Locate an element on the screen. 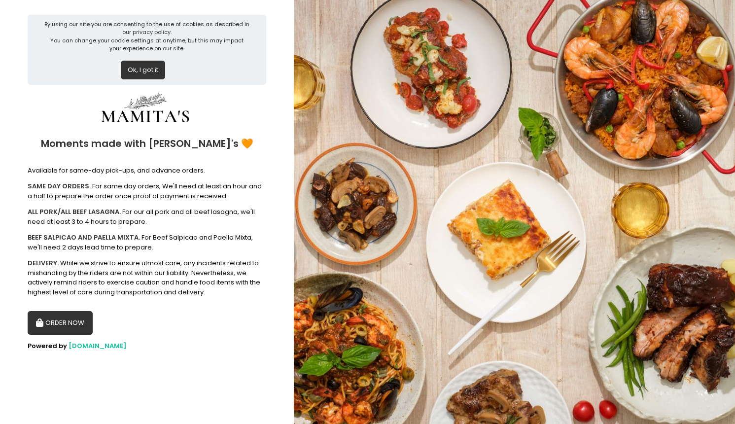 This screenshot has height=424, width=735. div: For our all pork and all beef lasagna, we'll need at least 3 to 4 hours to prepare. is located at coordinates (147, 216).